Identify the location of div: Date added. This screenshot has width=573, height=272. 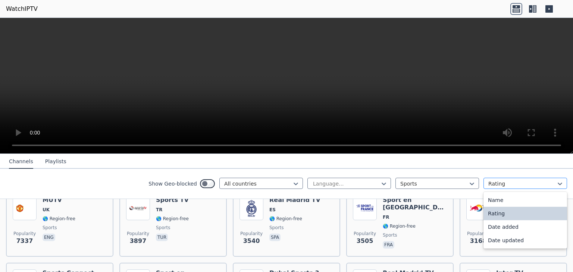
(525, 227).